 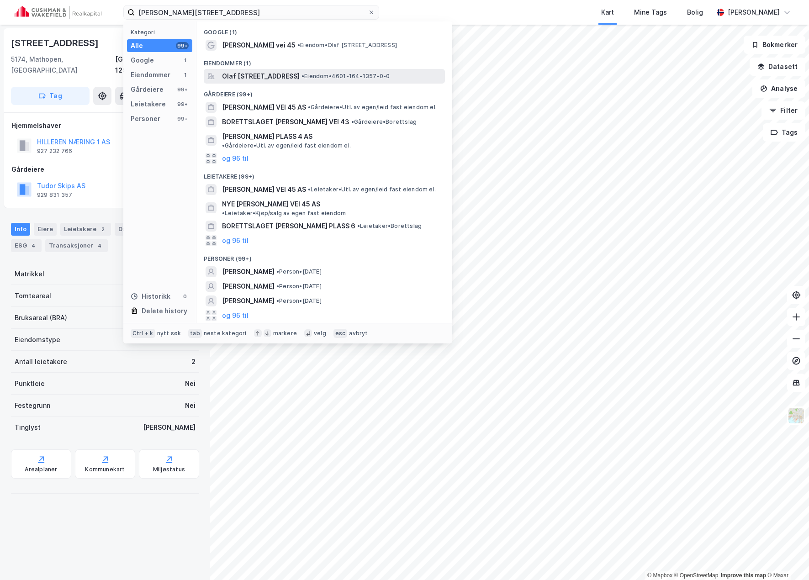 I want to click on button: Tags, so click(x=784, y=132).